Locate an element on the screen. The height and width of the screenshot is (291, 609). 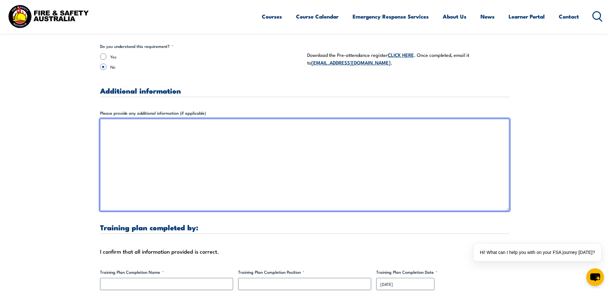
a: Course Calendar is located at coordinates (317, 16).